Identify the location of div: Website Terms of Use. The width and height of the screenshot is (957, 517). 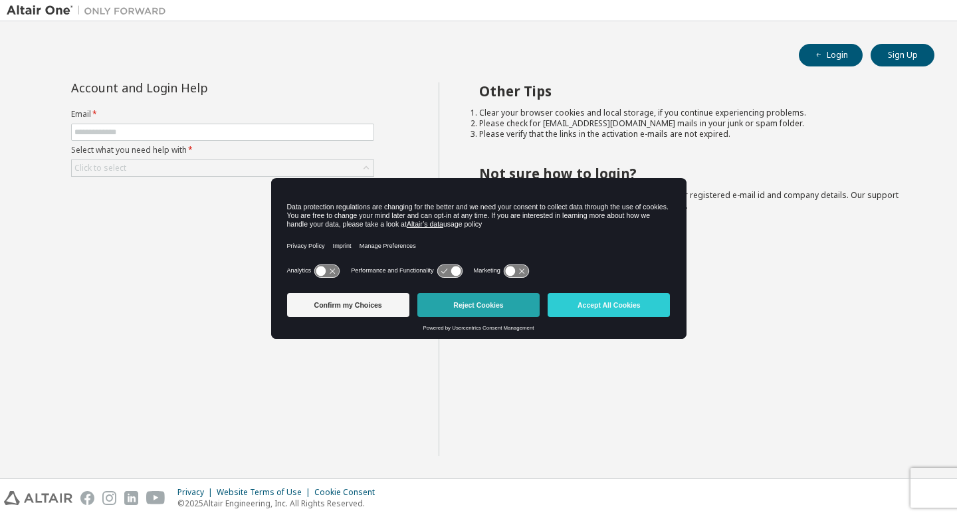
(265, 493).